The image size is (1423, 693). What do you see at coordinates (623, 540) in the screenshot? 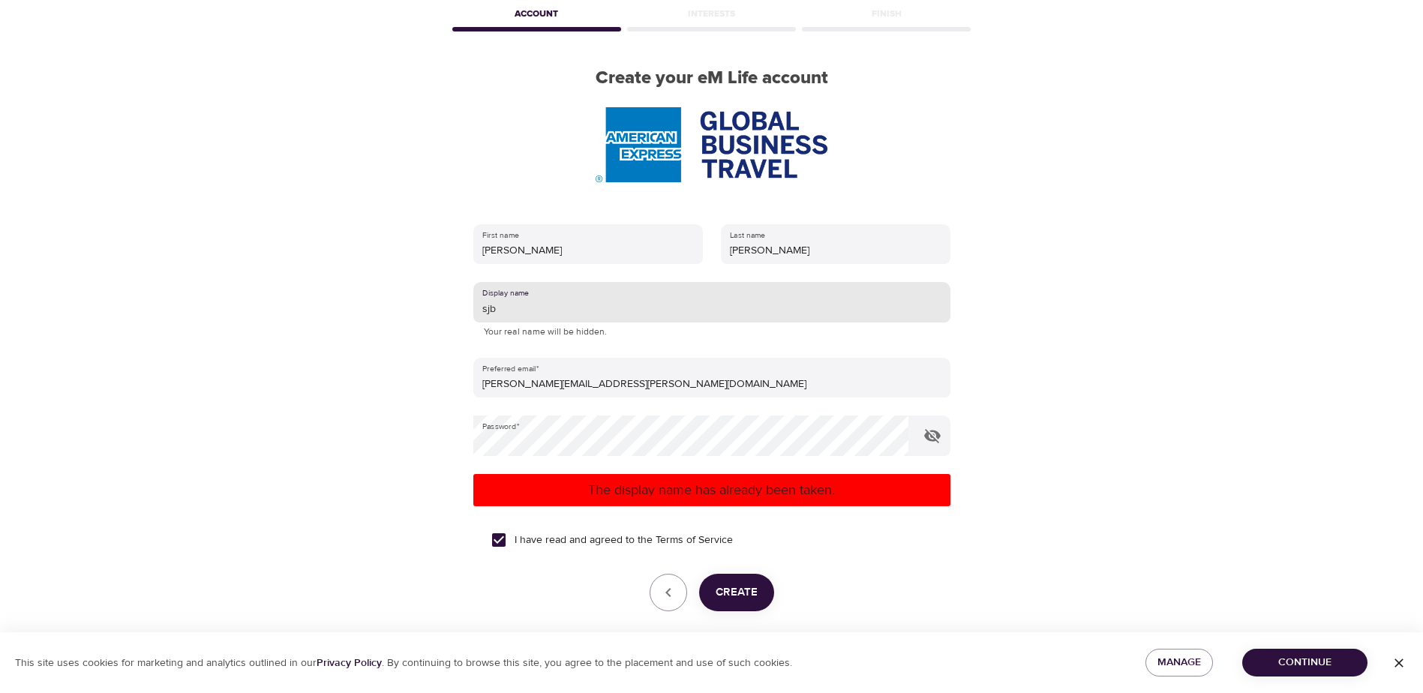
I see `span: I have read and agreed to the` at bounding box center [623, 540].